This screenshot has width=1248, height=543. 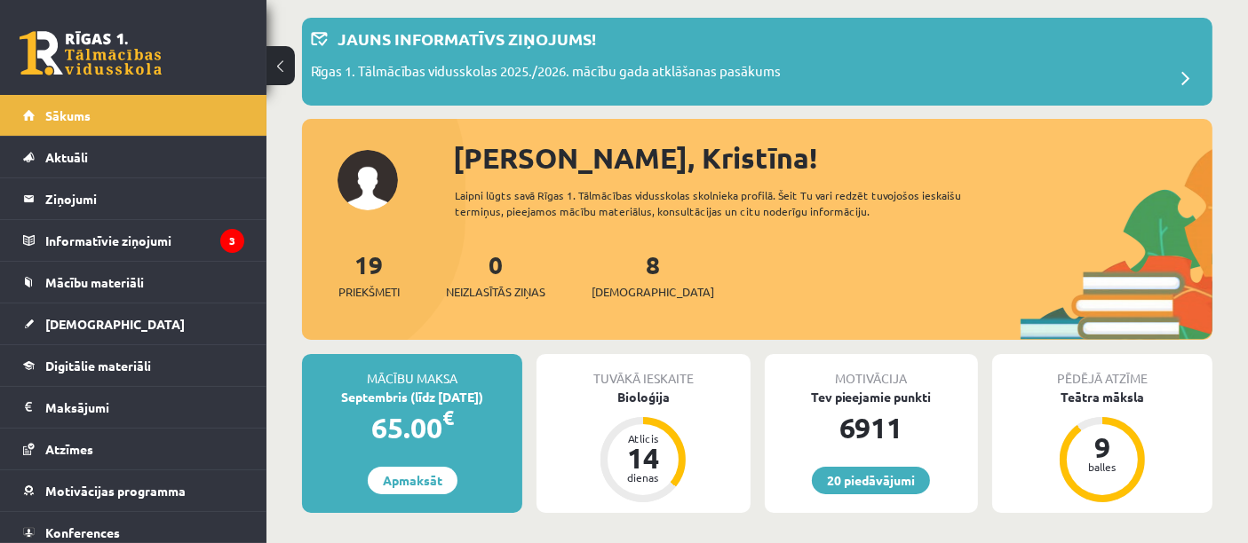 I want to click on span: Sākums, so click(x=67, y=115).